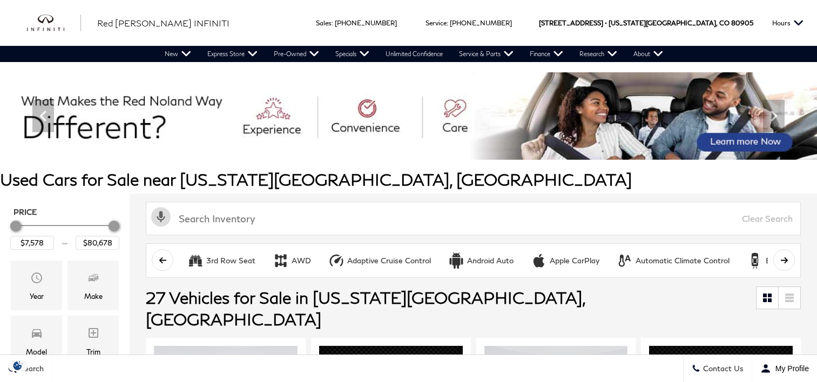  What do you see at coordinates (163, 260) in the screenshot?
I see `button: scroll left` at bounding box center [163, 260].